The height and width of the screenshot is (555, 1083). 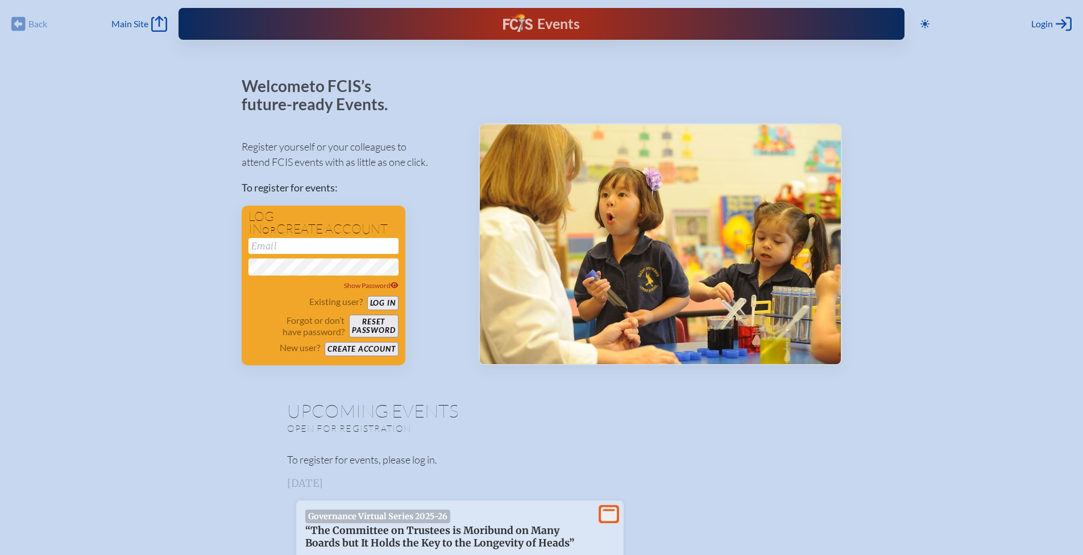 What do you see at coordinates (541, 24) in the screenshot?
I see `div: FCIS Events — Future ready` at bounding box center [541, 24].